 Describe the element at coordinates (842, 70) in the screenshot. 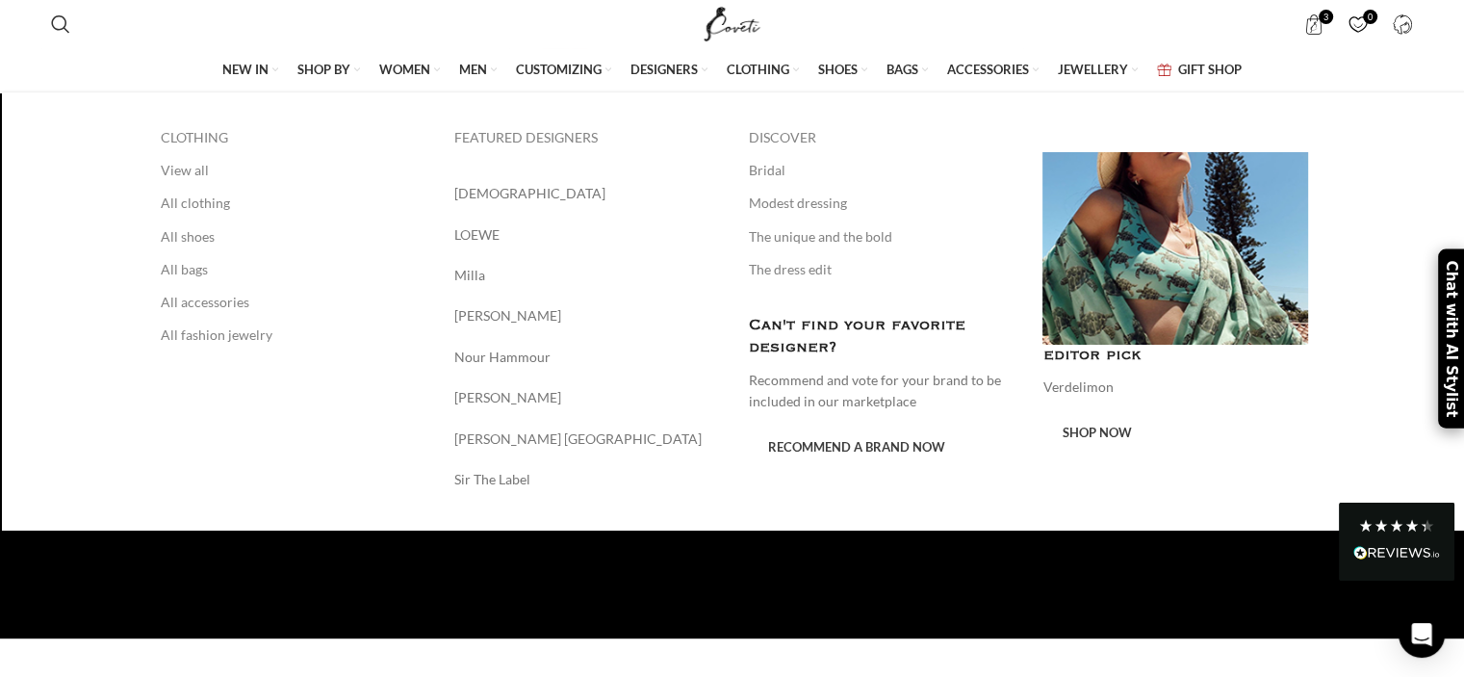

I see `a: SHOES` at that location.